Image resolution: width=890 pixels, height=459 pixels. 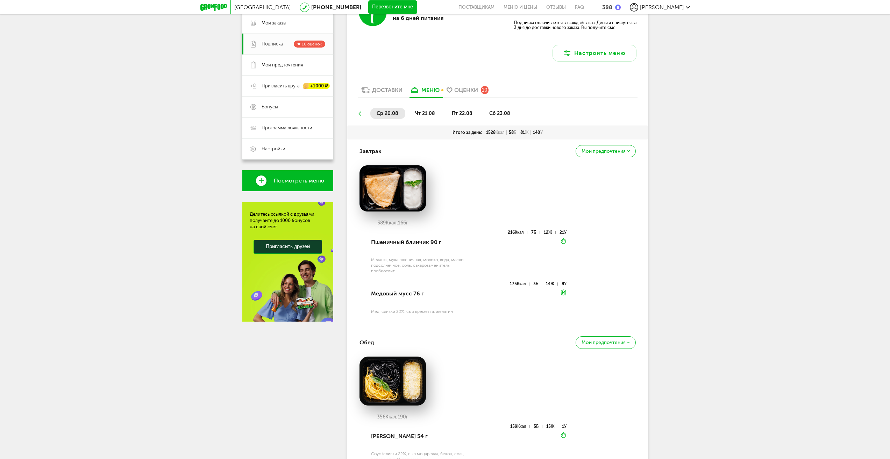 I want to click on a: Доставки, so click(x=382, y=92).